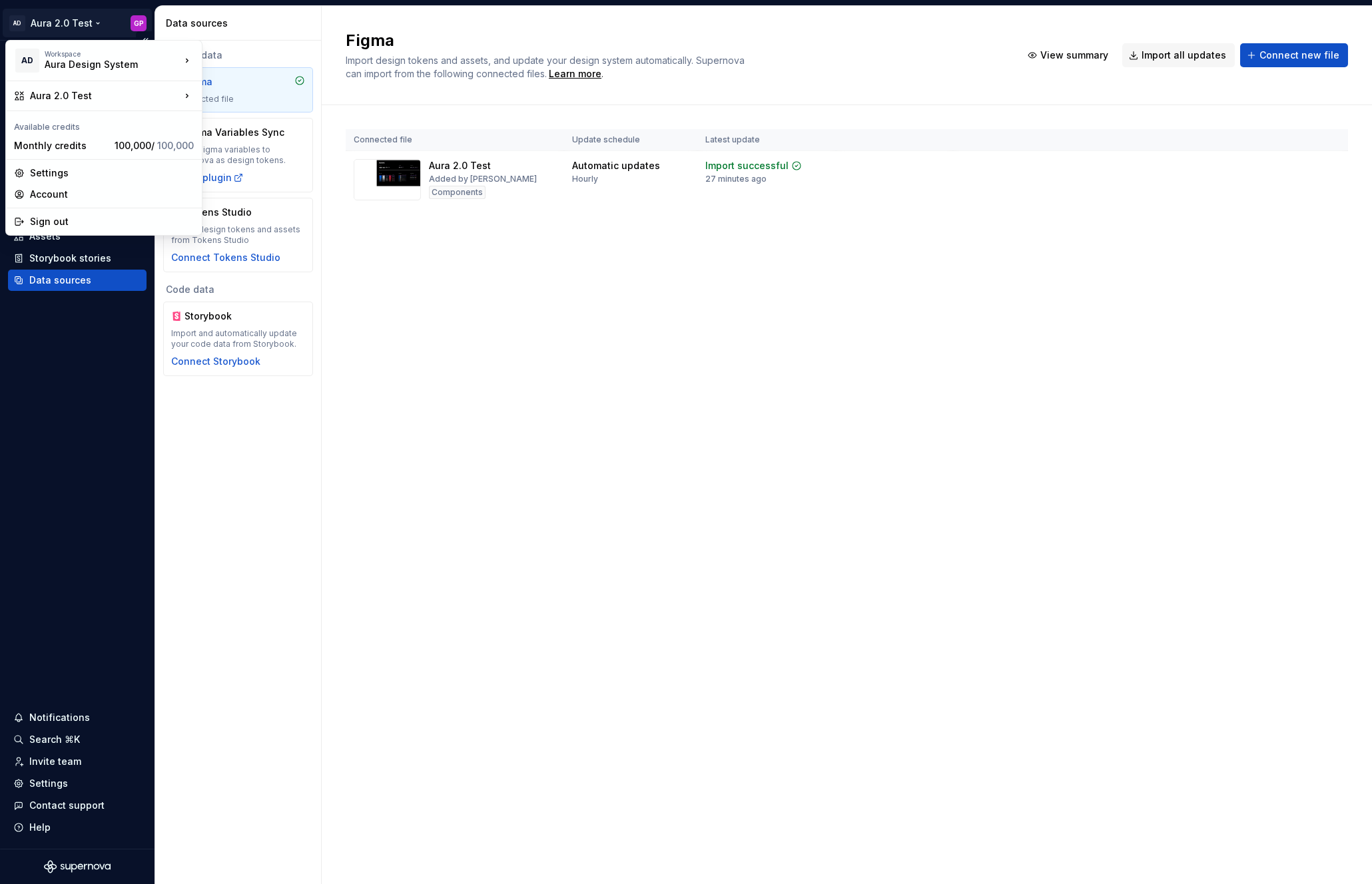 The height and width of the screenshot is (884, 1372). I want to click on div: Account, so click(112, 195).